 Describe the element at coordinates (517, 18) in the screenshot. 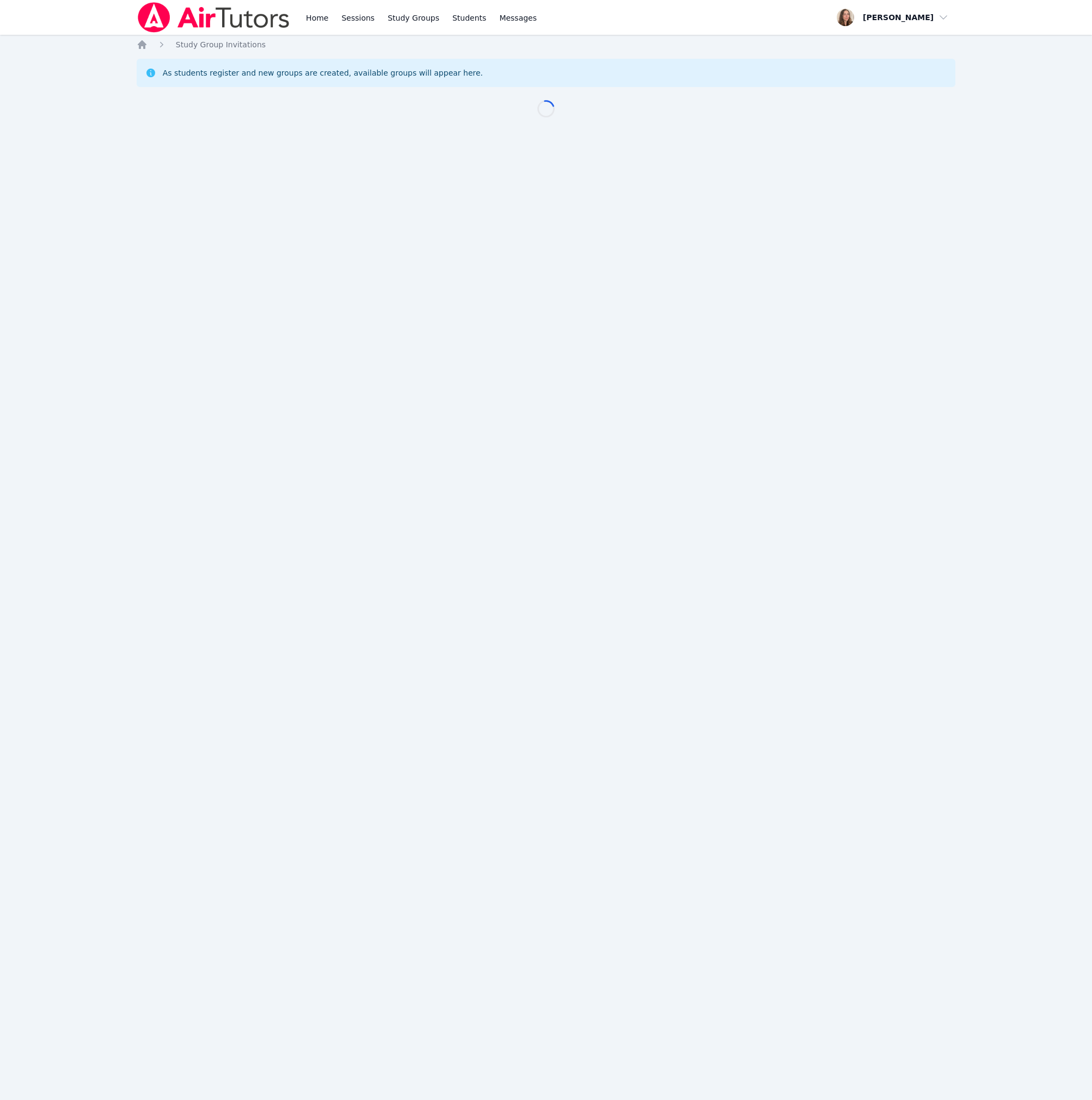

I see `span: Messages` at that location.